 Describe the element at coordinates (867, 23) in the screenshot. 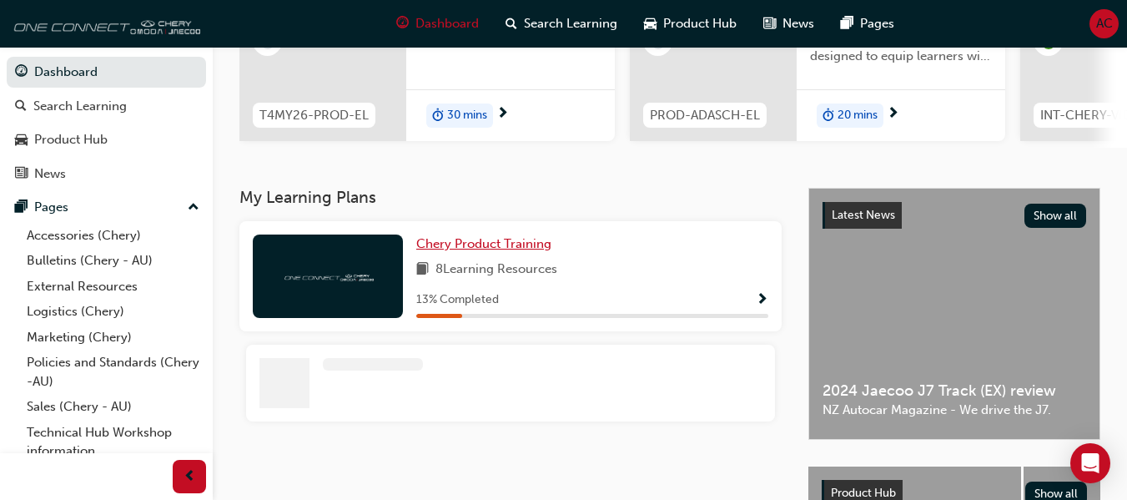

I see `a: pages-iconPages` at that location.